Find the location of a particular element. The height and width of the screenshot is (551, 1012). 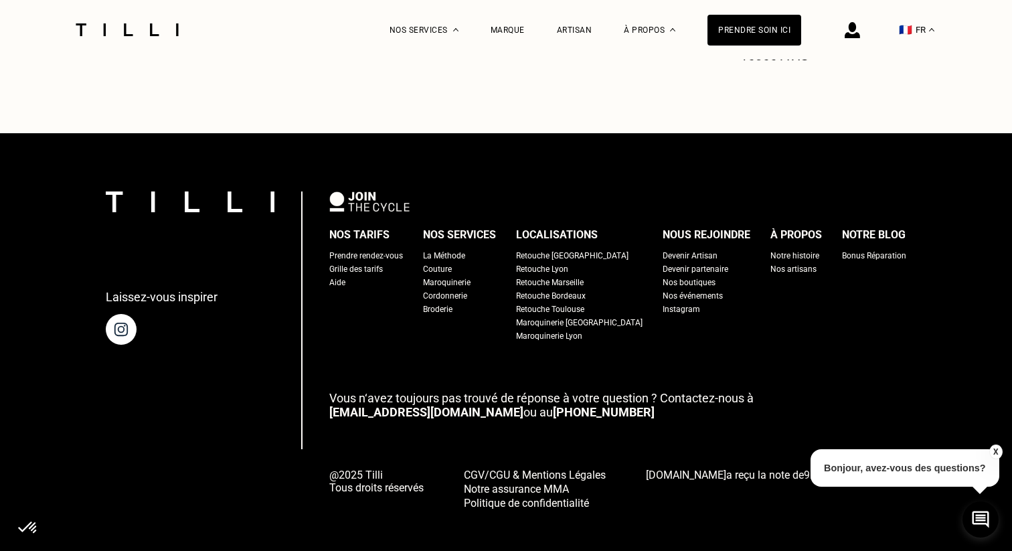

div: Bonus Réparation is located at coordinates (874, 256).